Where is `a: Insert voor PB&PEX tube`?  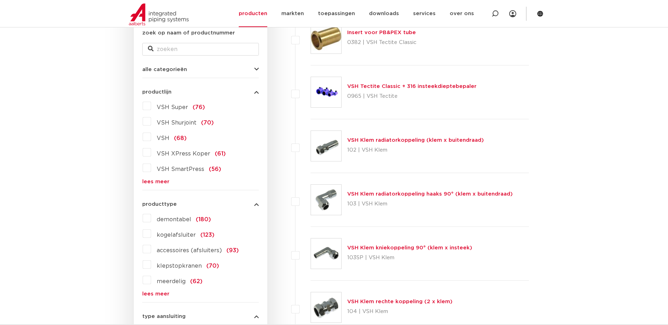
a: Insert voor PB&PEX tube is located at coordinates (381, 32).